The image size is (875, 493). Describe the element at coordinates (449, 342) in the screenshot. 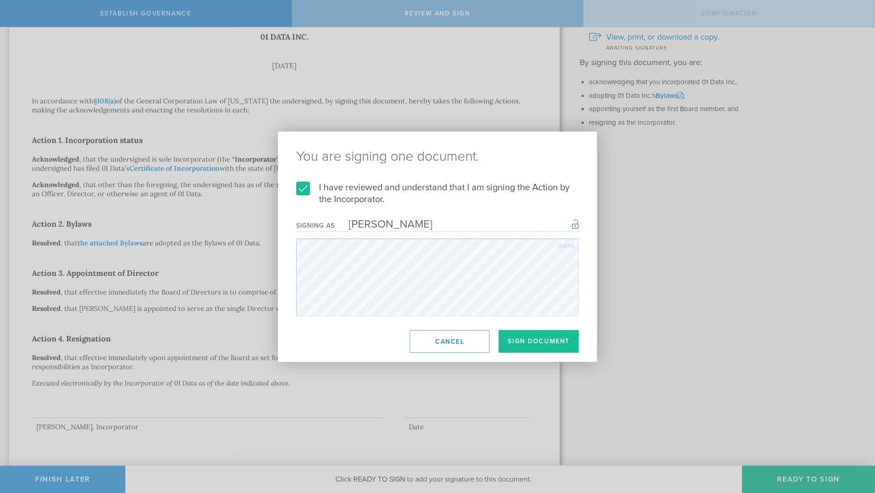

I see `button: Cancel` at that location.